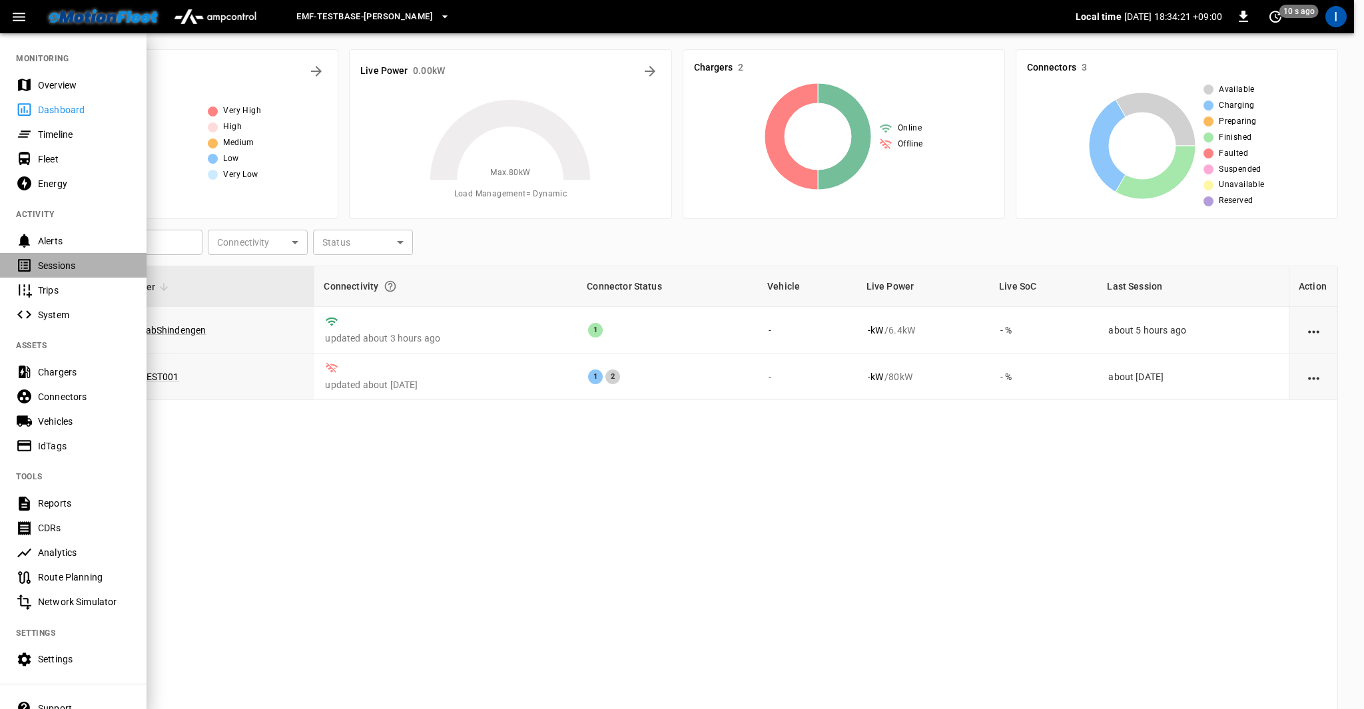  I want to click on div: Overview, so click(84, 85).